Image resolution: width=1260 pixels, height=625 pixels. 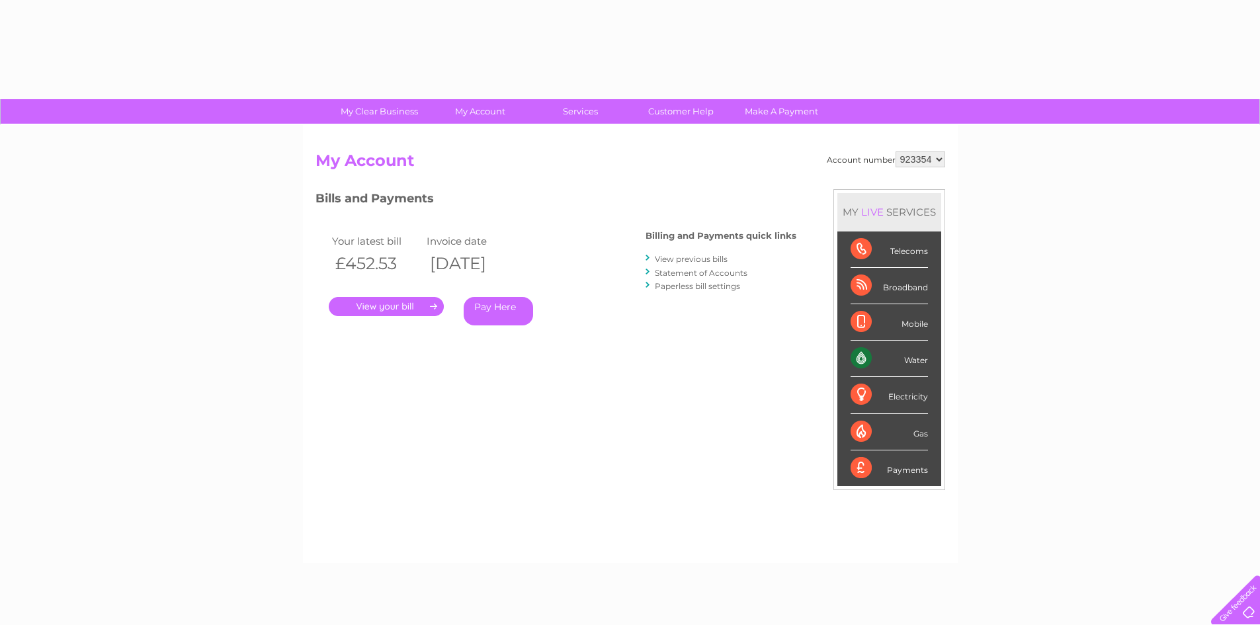 What do you see at coordinates (376, 241) in the screenshot?
I see `td: Your latest bill` at bounding box center [376, 241].